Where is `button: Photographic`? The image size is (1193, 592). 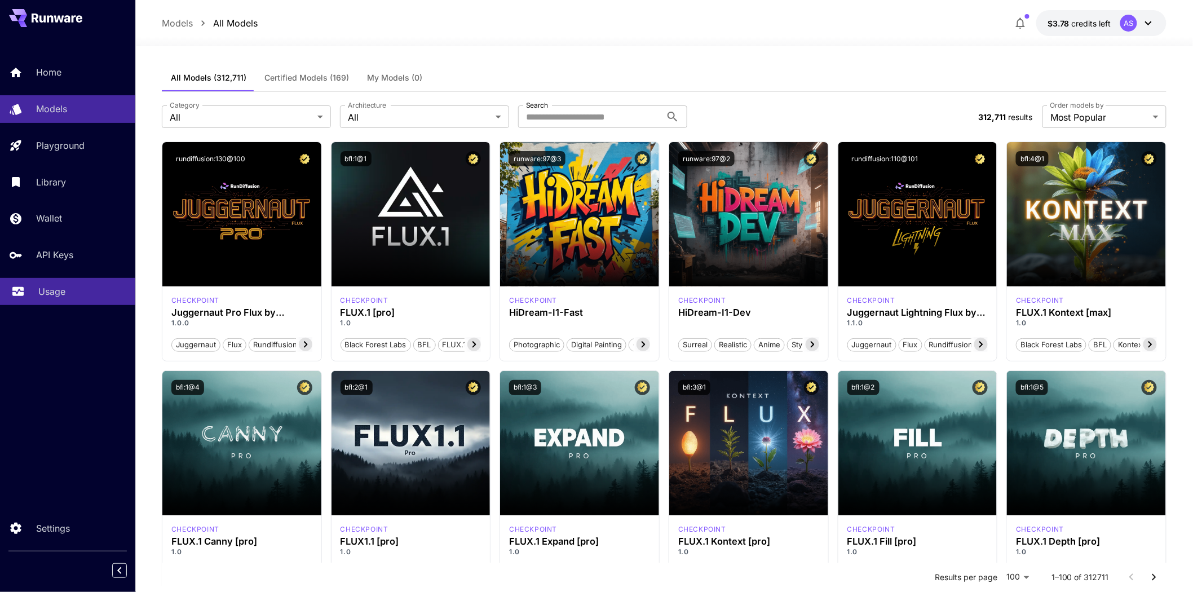 button: Photographic is located at coordinates (537, 344).